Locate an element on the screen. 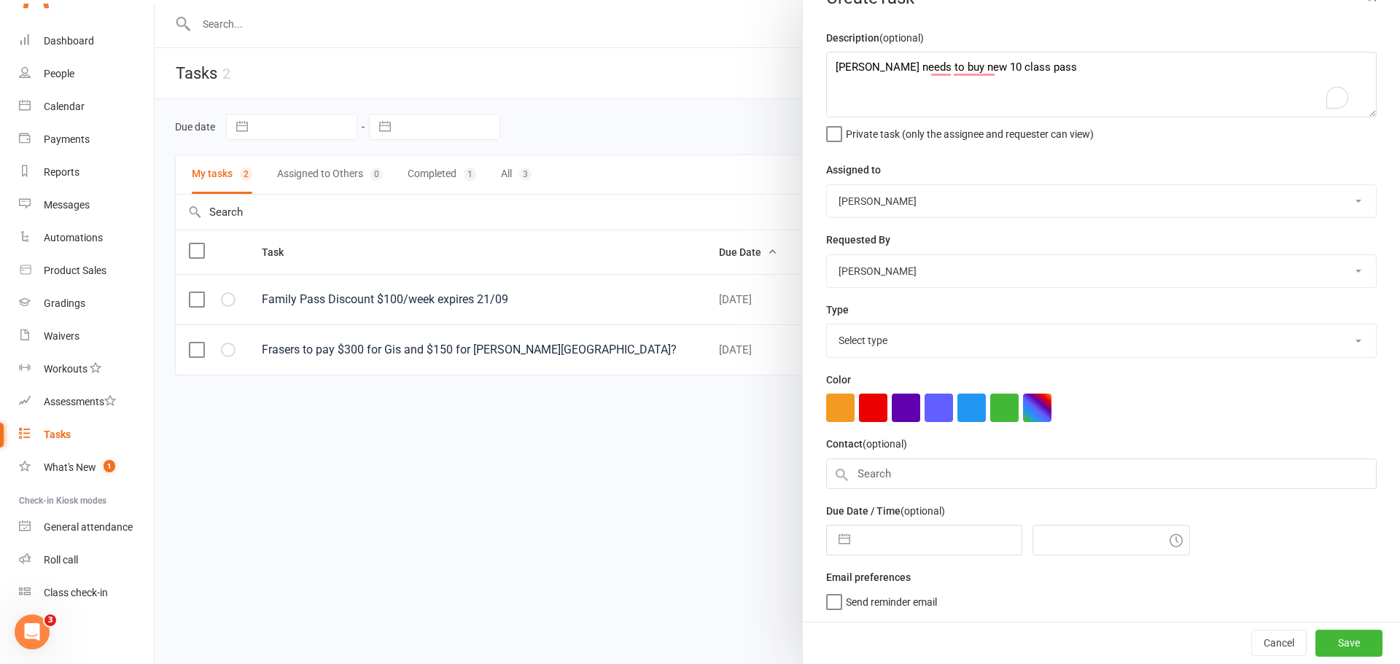 Image resolution: width=1400 pixels, height=664 pixels. a: Reports is located at coordinates (86, 172).